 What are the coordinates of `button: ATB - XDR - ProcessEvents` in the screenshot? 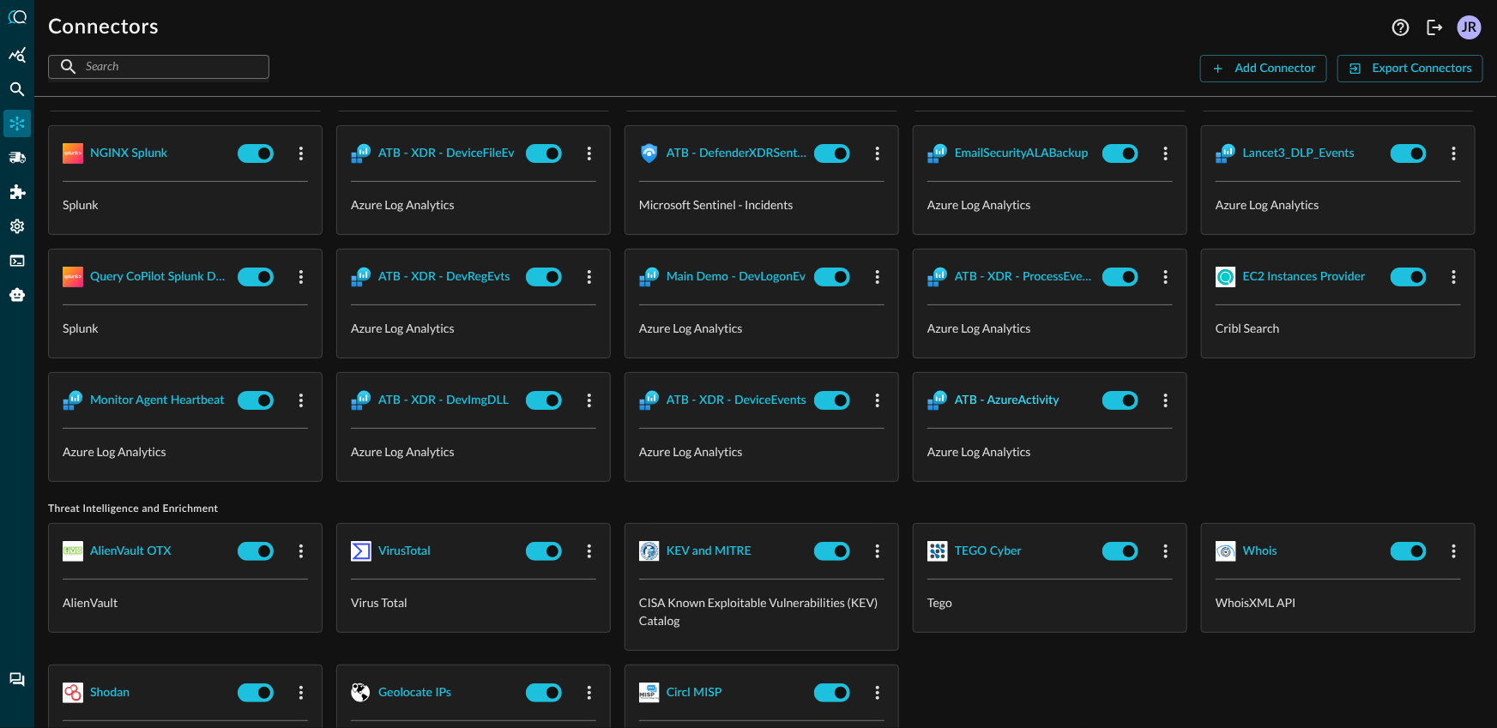 It's located at (1012, 277).